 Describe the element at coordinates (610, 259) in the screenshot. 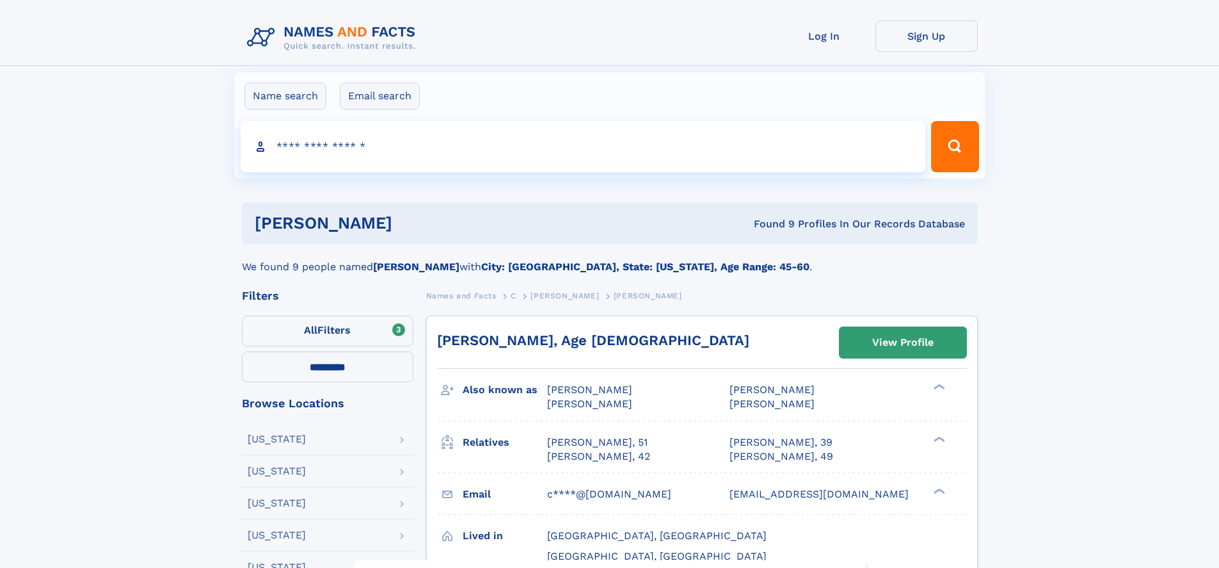

I see `div: We found 9 people named with .` at that location.